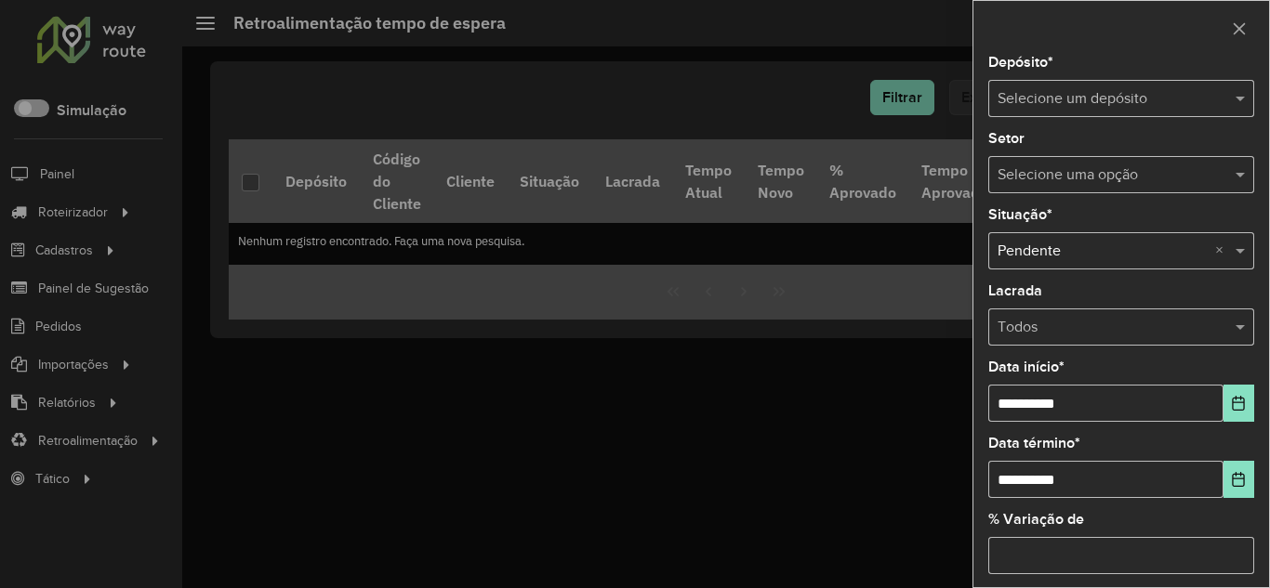  I want to click on label: Data término, so click(1034, 443).